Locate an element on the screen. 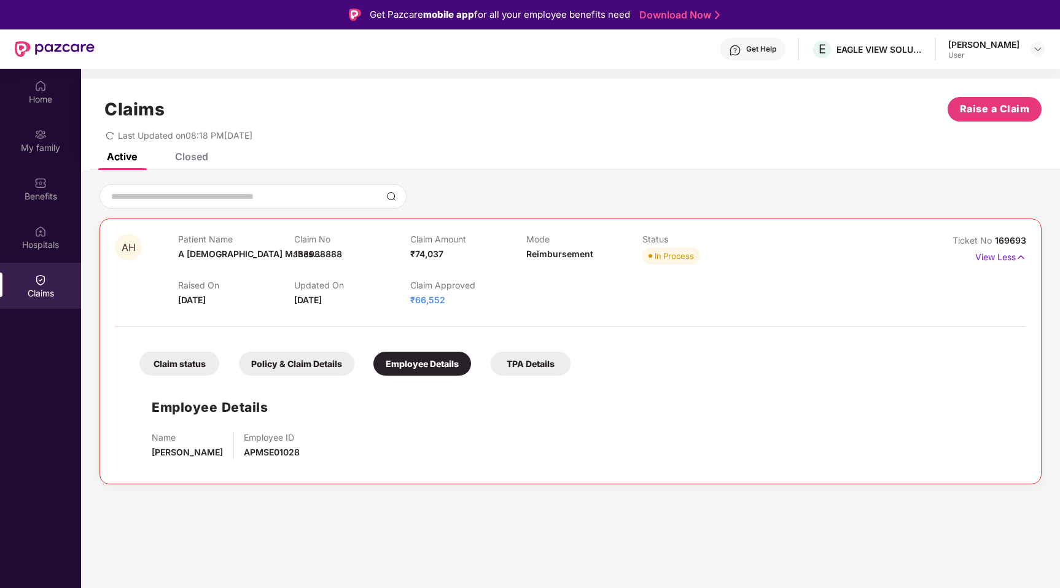 Image resolution: width=1060 pixels, height=588 pixels. div: EAGLE VIEW SOLUTIONS PRIVATE LIMITED is located at coordinates (879, 49).